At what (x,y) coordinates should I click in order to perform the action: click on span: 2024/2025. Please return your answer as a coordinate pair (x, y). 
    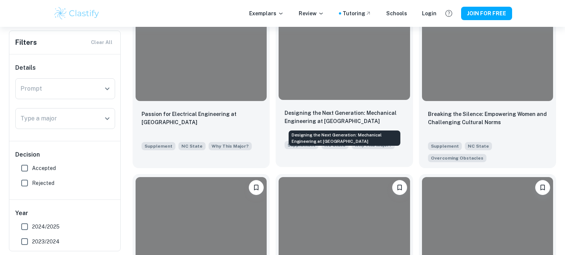
    Looking at the image, I should click on (46, 227).